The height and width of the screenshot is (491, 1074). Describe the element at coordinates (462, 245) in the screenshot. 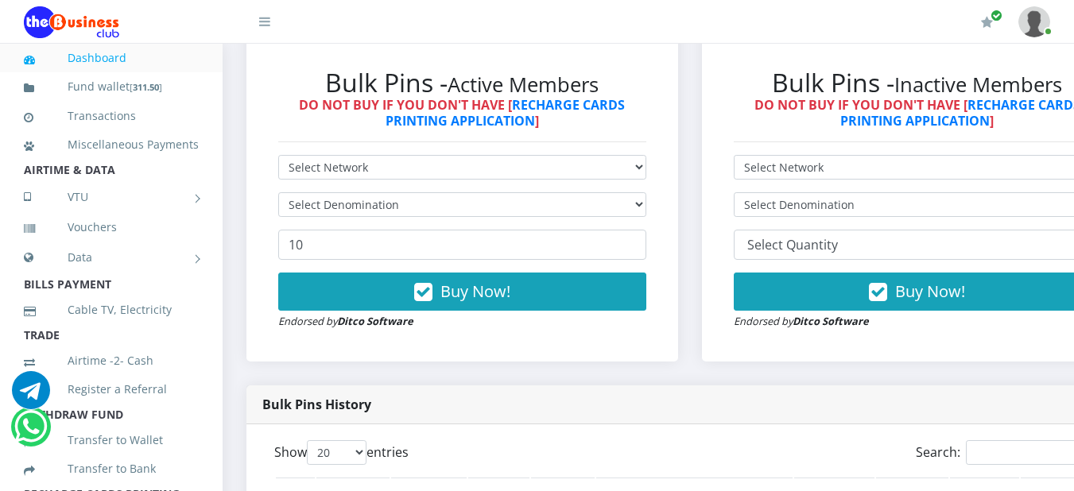

I see `input: Enter Quantity` at that location.